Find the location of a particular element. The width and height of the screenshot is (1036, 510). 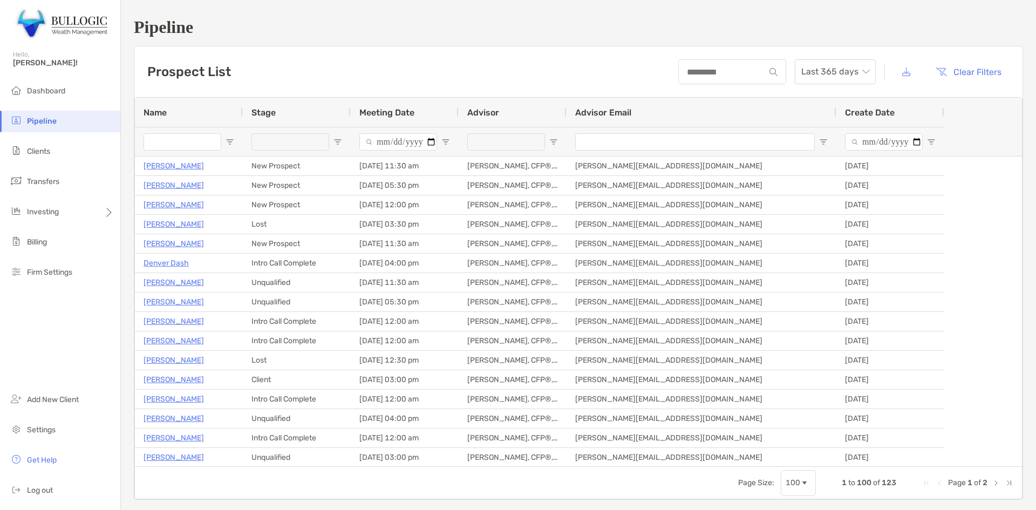

span: Pipeline is located at coordinates (42, 121).